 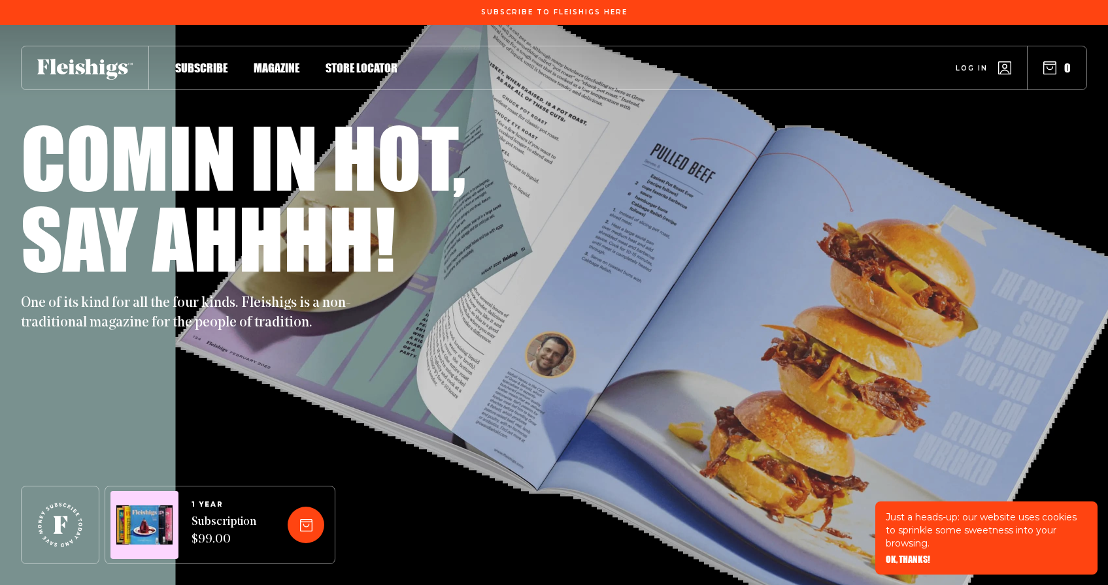 What do you see at coordinates (908, 560) in the screenshot?
I see `button: OK, THANKS!` at bounding box center [908, 560].